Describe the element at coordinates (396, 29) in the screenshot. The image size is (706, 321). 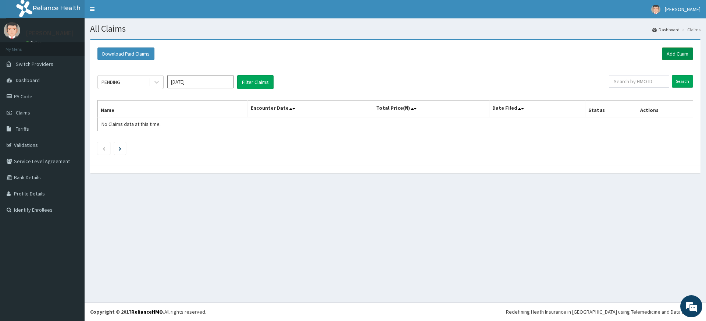
I see `h1: All Claims` at that location.